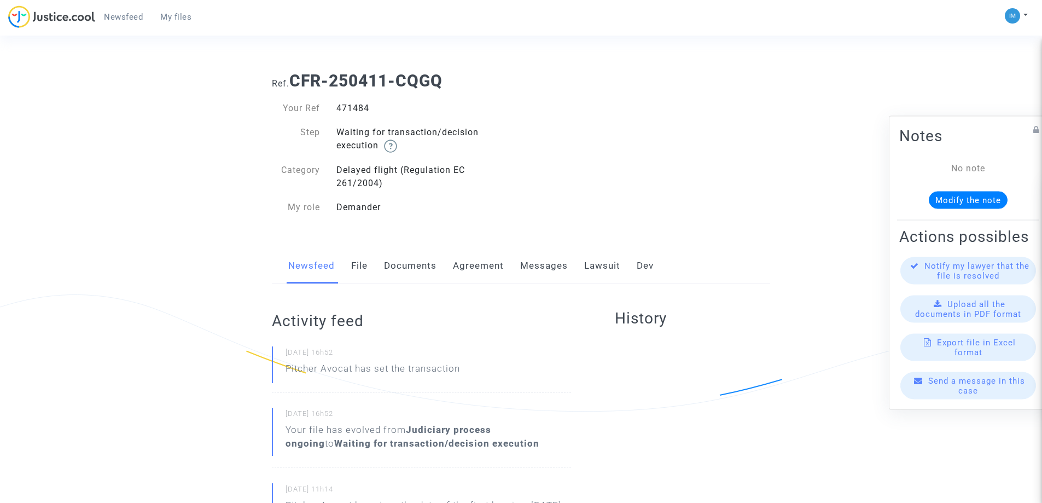  I want to click on a: Lawsuit, so click(602, 266).